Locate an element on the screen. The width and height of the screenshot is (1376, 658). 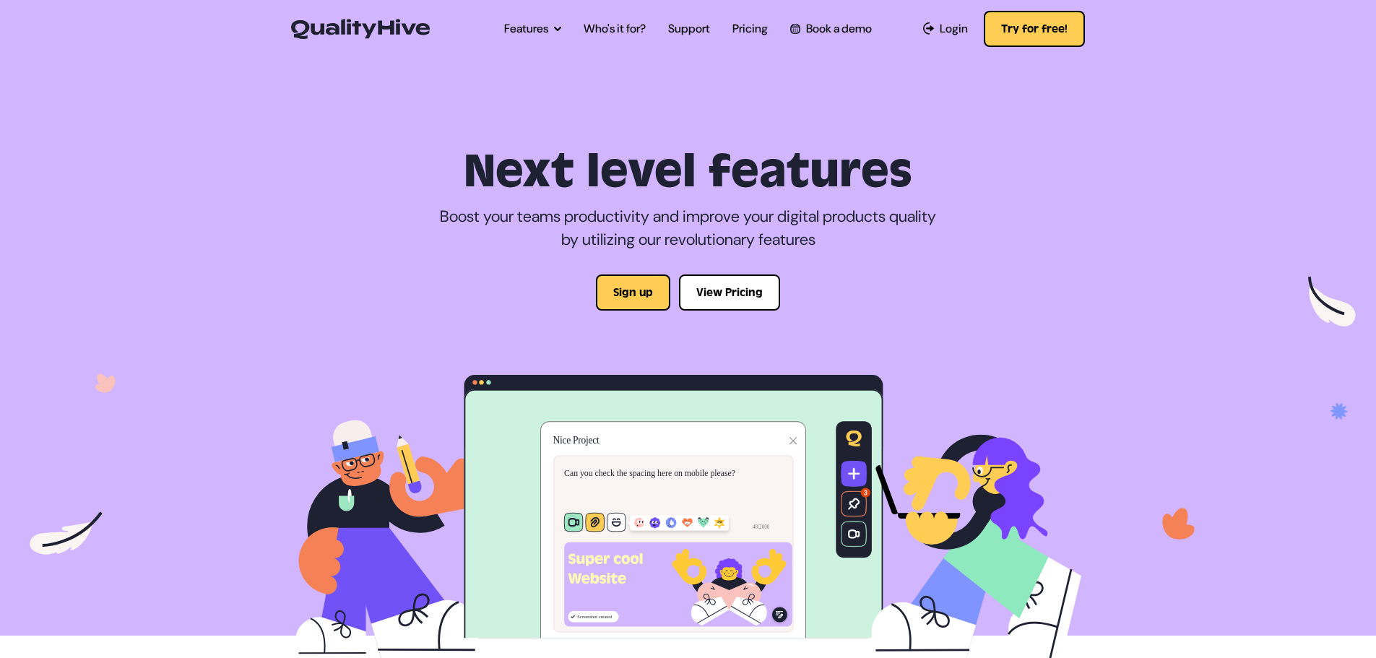
h1: Next level features is located at coordinates (688, 172).